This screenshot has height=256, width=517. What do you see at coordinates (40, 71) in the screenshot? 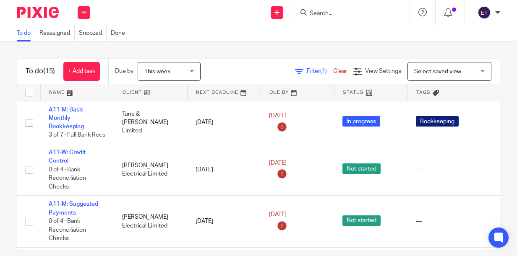
I see `h1: To do` at bounding box center [40, 71].